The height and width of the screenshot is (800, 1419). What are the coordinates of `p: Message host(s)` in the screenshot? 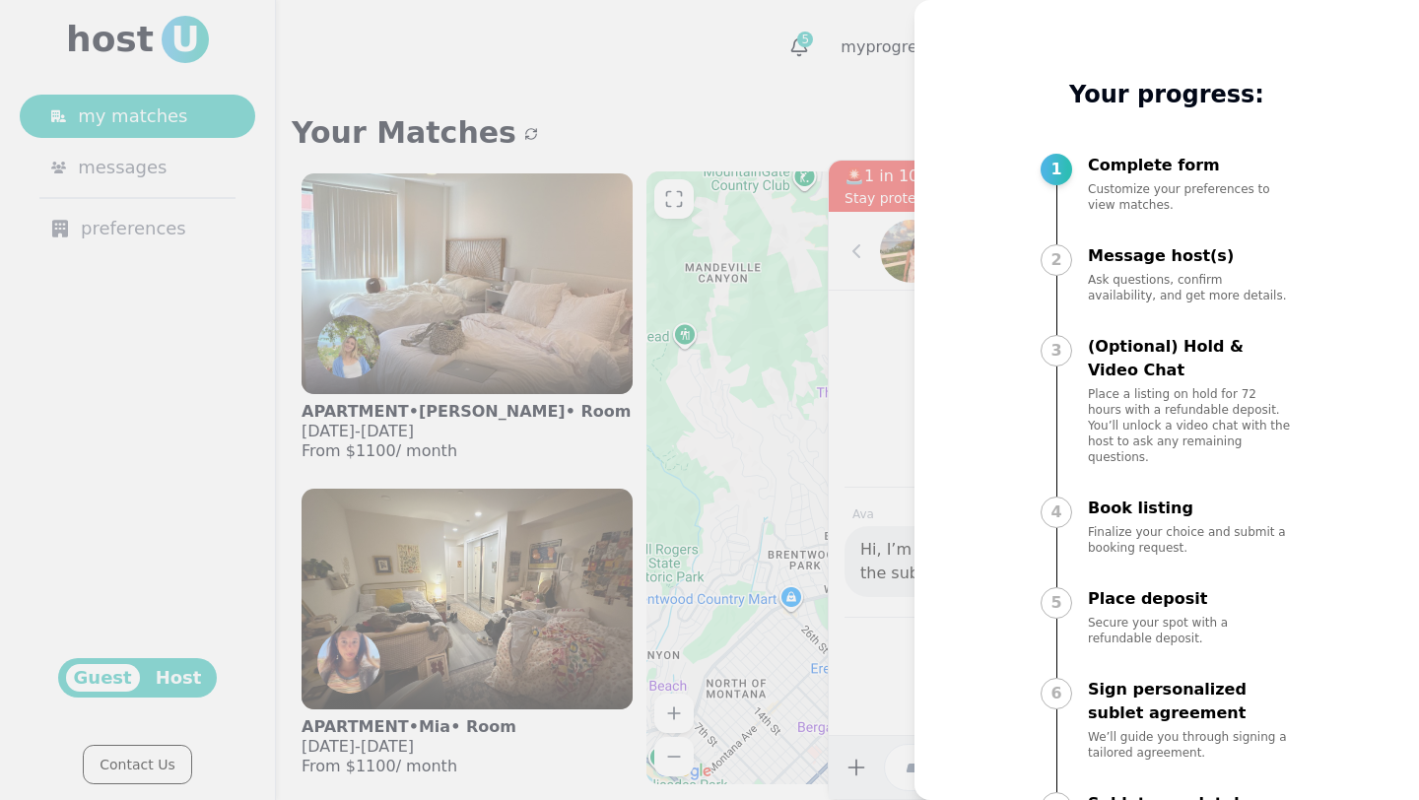 It's located at (1191, 256).